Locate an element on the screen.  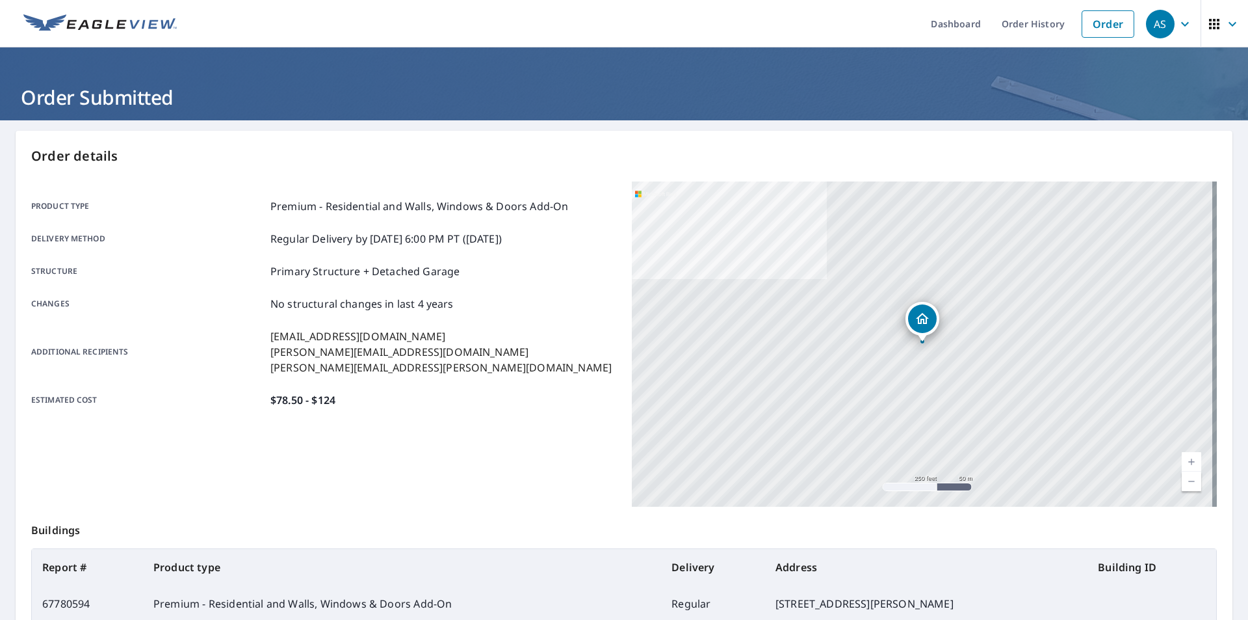
div: AS is located at coordinates (1160, 24).